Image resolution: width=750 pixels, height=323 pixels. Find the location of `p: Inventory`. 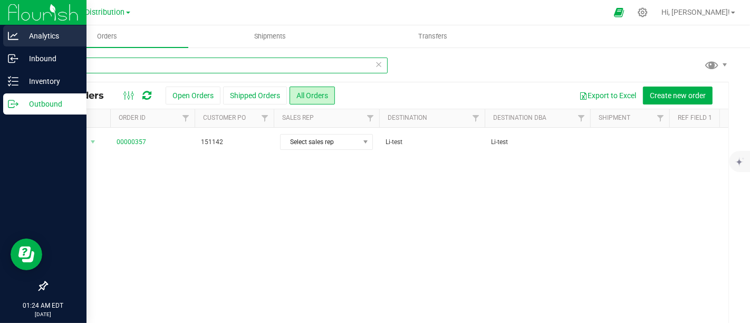

p: Inventory is located at coordinates (50, 81).